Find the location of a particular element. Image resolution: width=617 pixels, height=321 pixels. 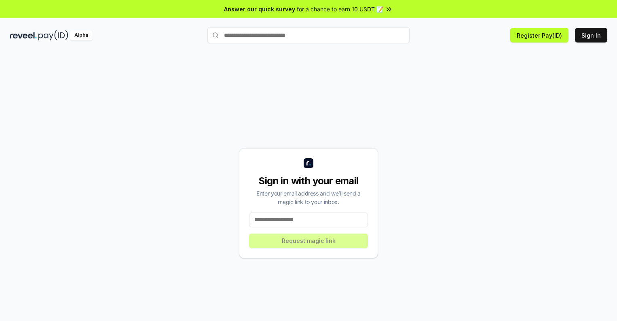

img: logo_small is located at coordinates (309, 163).